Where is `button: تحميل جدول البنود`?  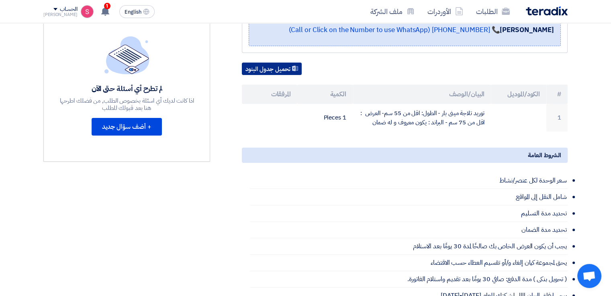
button: تحميل جدول البنود is located at coordinates (271, 69).